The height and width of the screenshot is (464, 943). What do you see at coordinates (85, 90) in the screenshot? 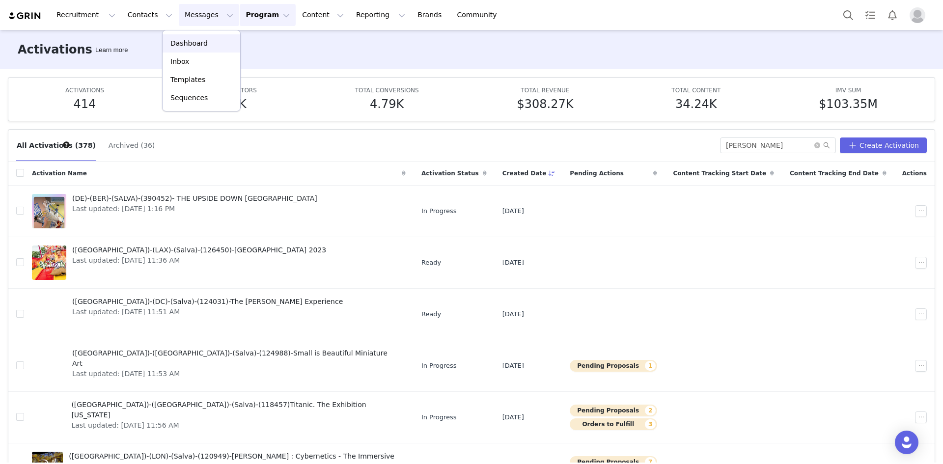
I see `span: ACTIVATIONS` at bounding box center [85, 90].